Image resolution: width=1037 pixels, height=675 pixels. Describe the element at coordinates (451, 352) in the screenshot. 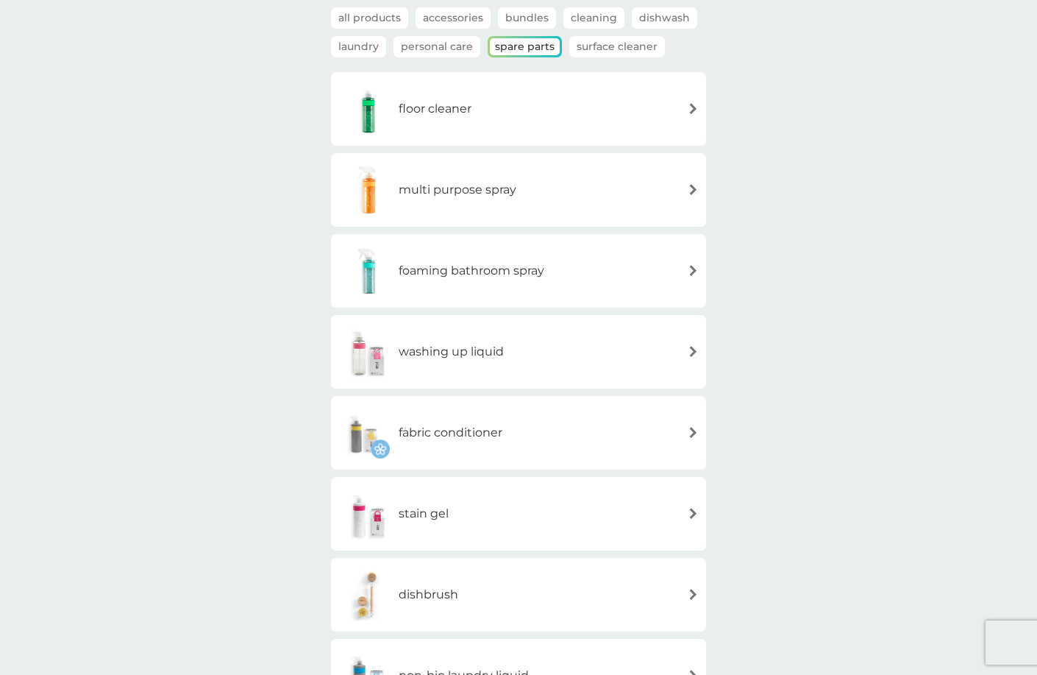

I see `h6: washing up liquid` at that location.